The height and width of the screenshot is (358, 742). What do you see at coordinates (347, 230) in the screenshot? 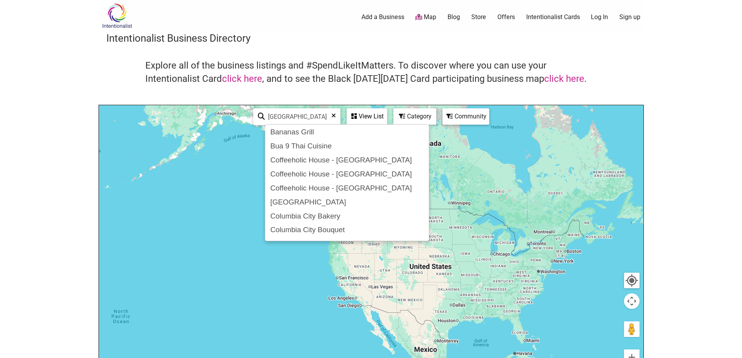
I see `div: Columbia City Bouquet` at bounding box center [347, 230].